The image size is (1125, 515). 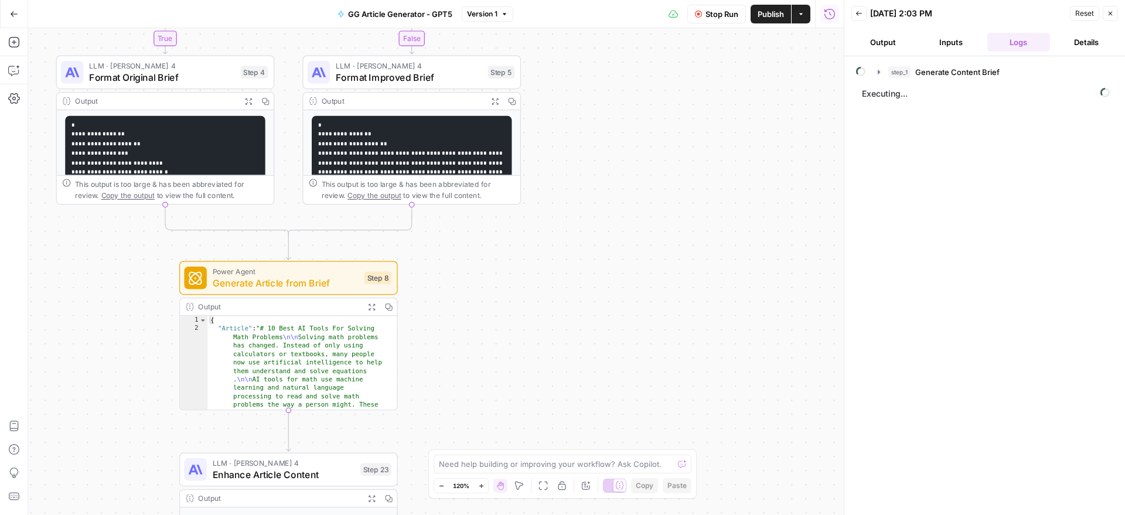 I want to click on button: Output, so click(x=883, y=42).